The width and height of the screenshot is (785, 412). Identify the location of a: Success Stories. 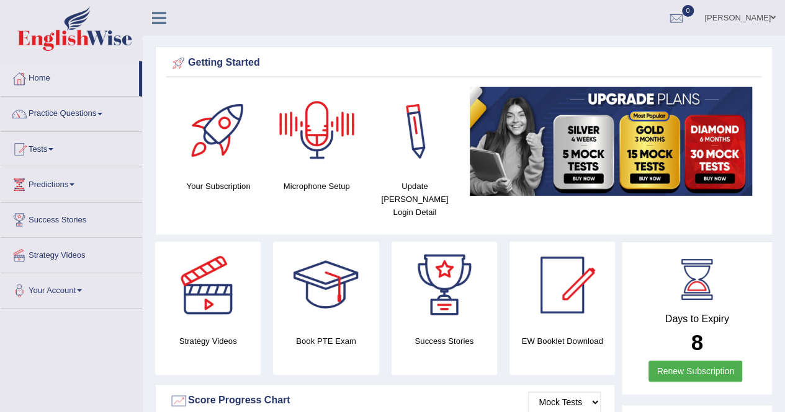
(71, 218).